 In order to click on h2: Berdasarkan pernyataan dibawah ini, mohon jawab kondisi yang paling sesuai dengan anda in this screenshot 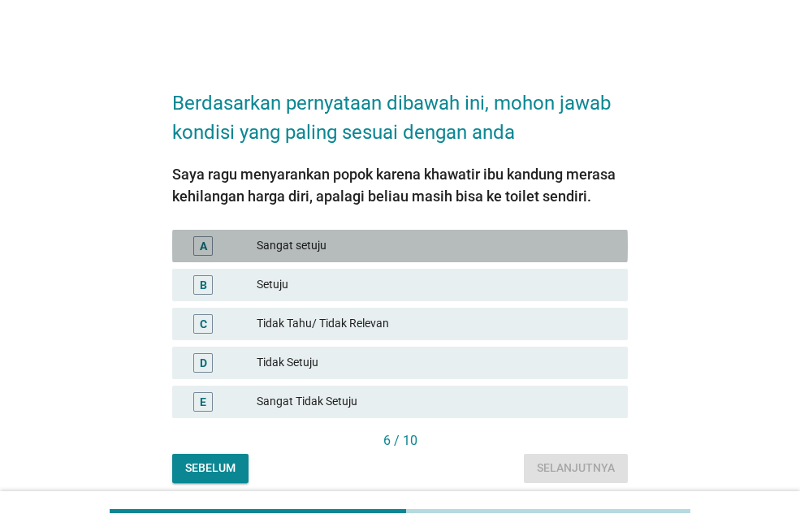, I will do `click(400, 110)`.